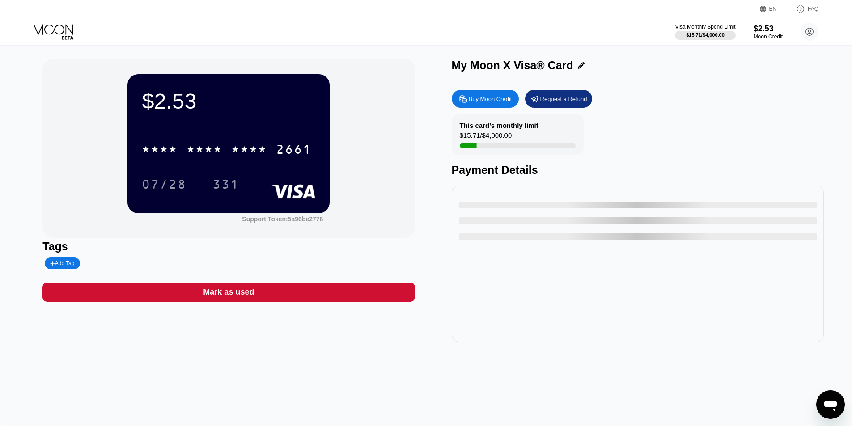 This screenshot has height=426, width=852. Describe the element at coordinates (499, 125) in the screenshot. I see `div: This card’s monthly limit` at that location.